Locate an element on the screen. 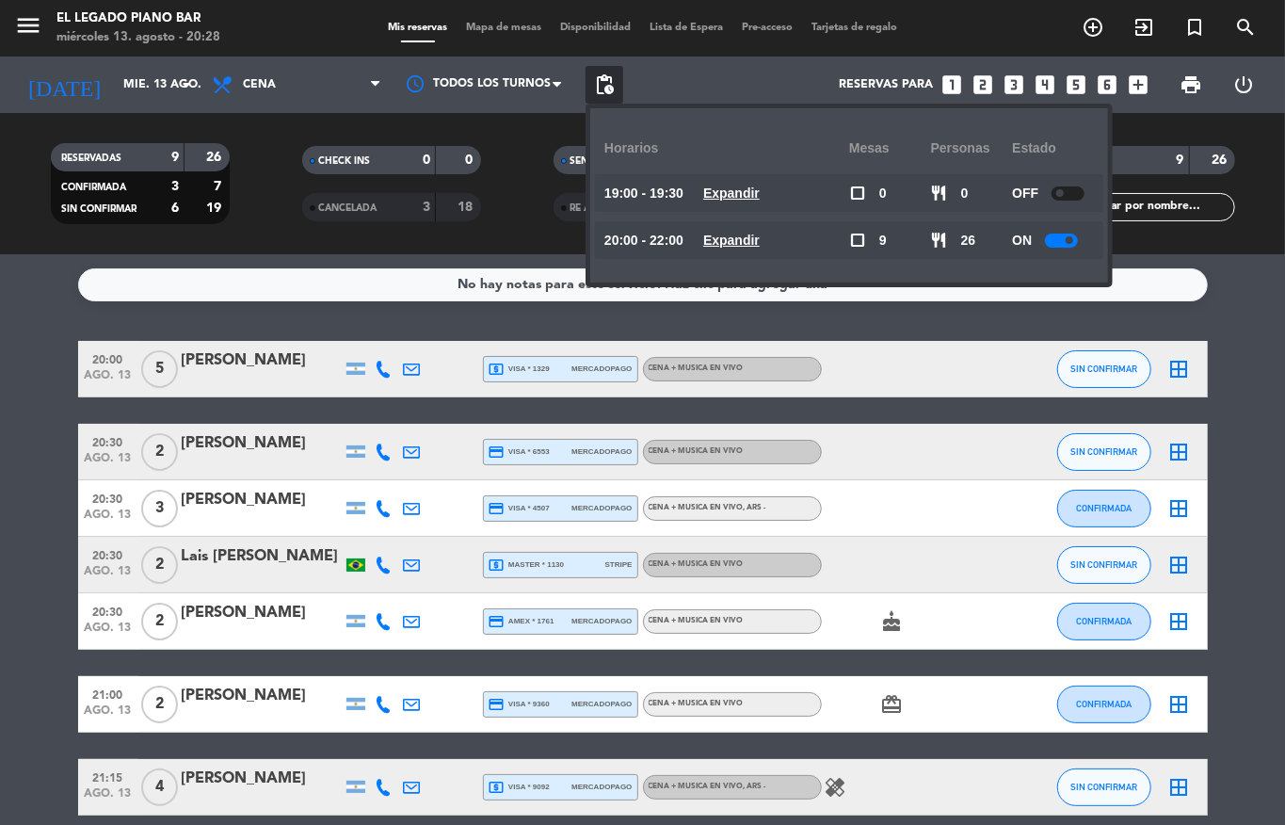 This screenshot has width=1285, height=825. strong: 19 is located at coordinates (216, 208).